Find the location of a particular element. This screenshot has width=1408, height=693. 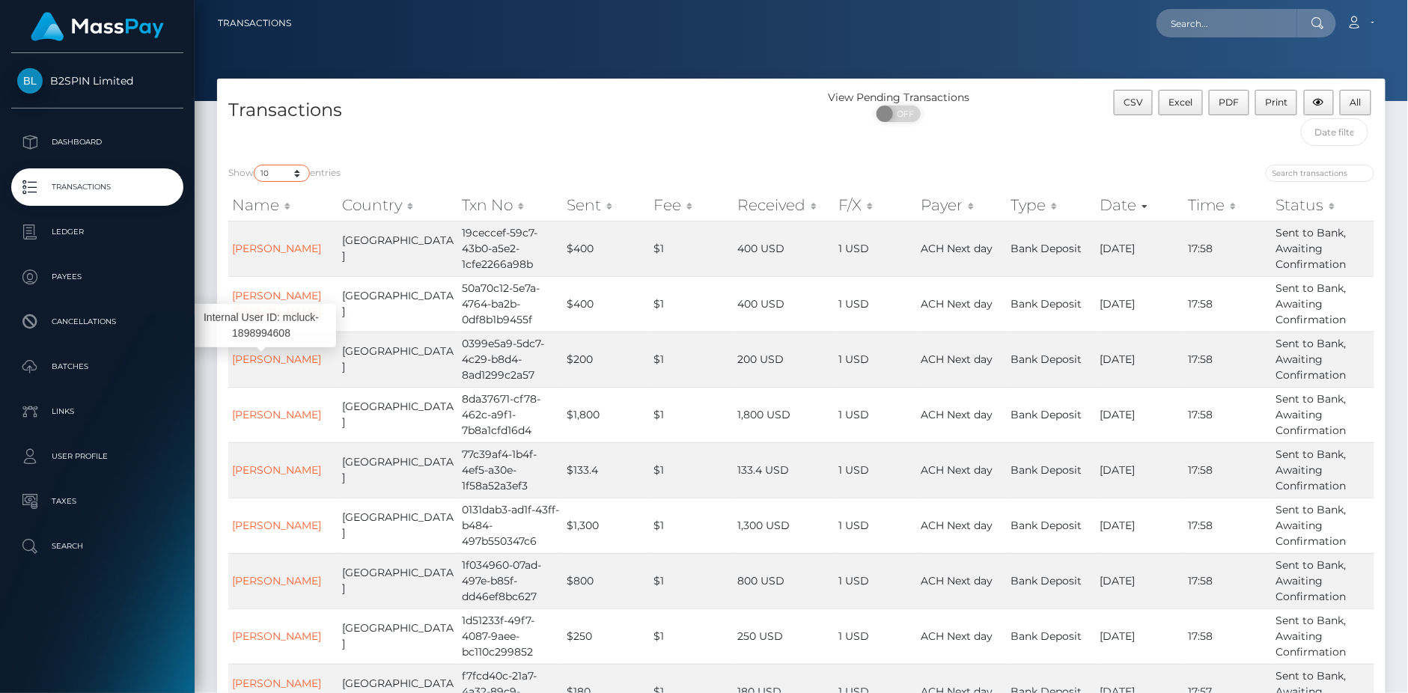

div: View Pending Transactions is located at coordinates (899, 97).